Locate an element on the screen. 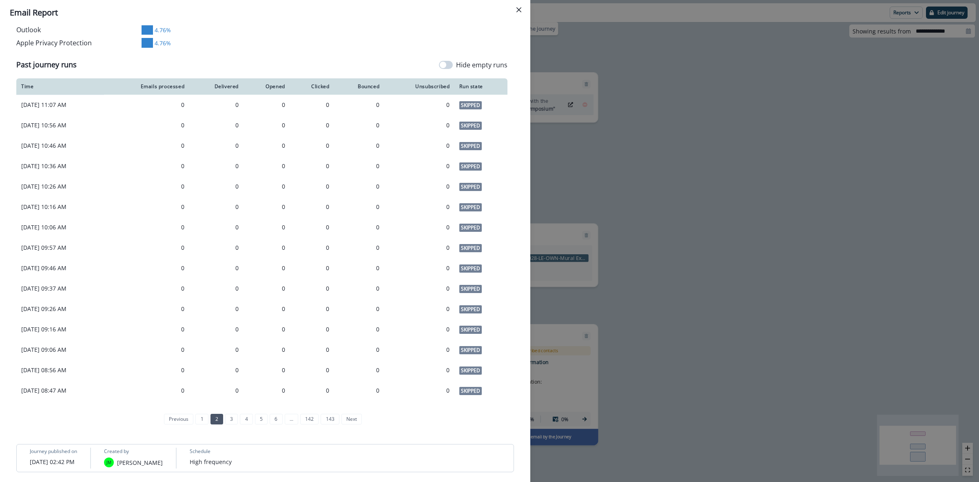 This screenshot has width=979, height=482. a: Page 3 is located at coordinates (231, 419).